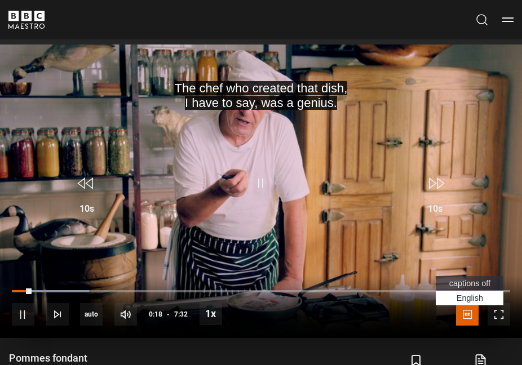 The width and height of the screenshot is (522, 365). I want to click on div: Current quality: 720p, so click(91, 315).